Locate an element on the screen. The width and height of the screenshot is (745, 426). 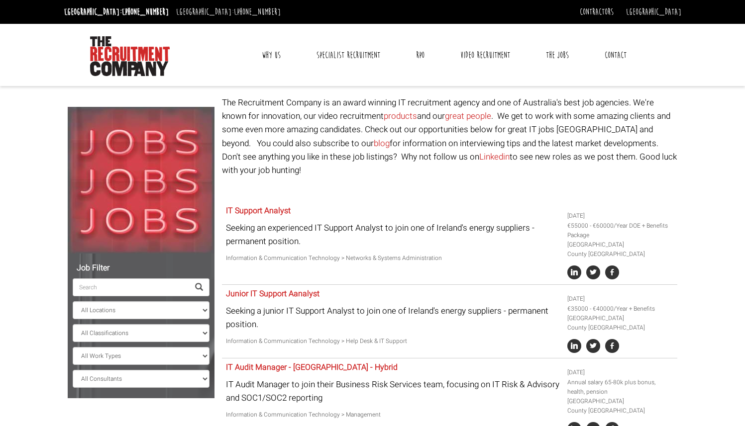
h5: Job Filter is located at coordinates (141, 269).